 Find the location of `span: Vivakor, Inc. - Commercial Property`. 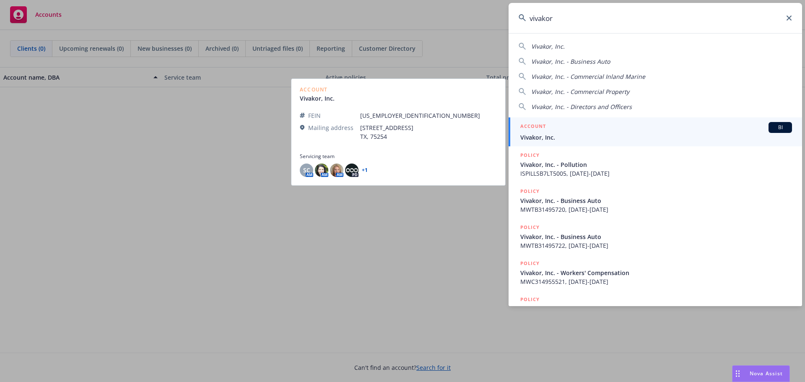

span: Vivakor, Inc. - Commercial Property is located at coordinates (580, 91).